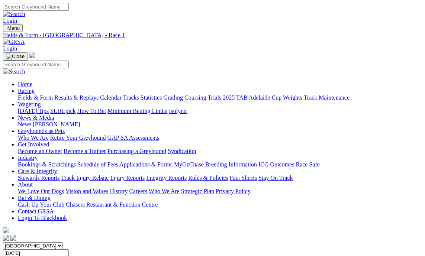 The height and width of the screenshot is (256, 425). What do you see at coordinates (29, 104) in the screenshot?
I see `a: Wagering` at bounding box center [29, 104].